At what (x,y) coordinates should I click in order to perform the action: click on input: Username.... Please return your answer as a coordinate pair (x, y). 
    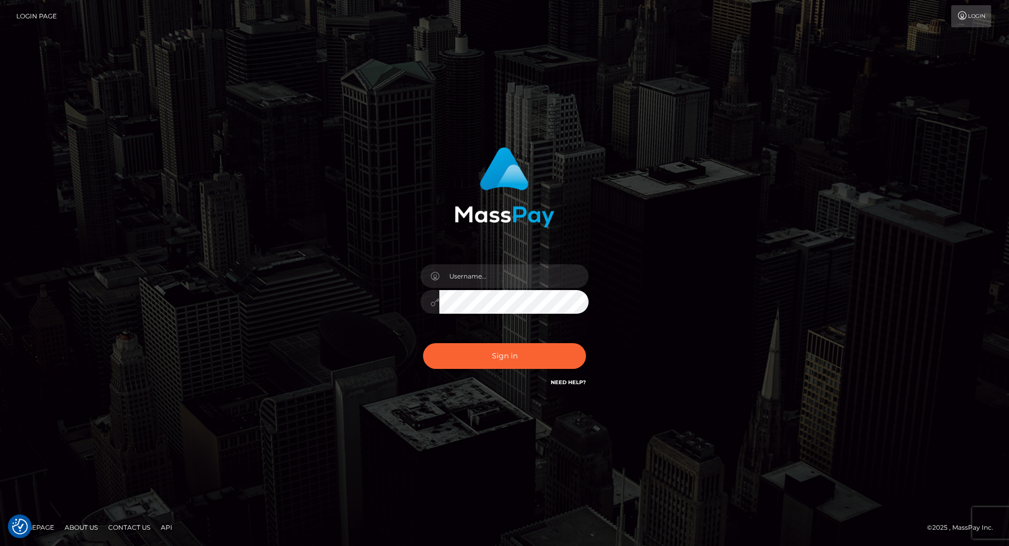
    Looking at the image, I should click on (514, 276).